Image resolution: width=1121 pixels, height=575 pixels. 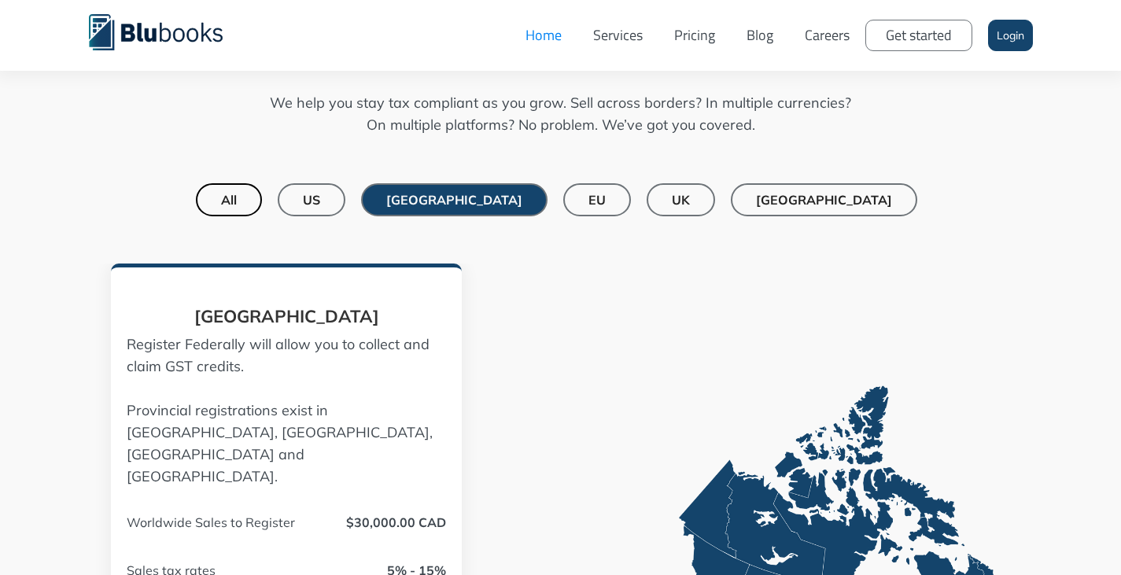 I want to click on p: Register Federally will allow you to collect and claim GST credits. Provincial registrations exis..., so click(x=286, y=411).